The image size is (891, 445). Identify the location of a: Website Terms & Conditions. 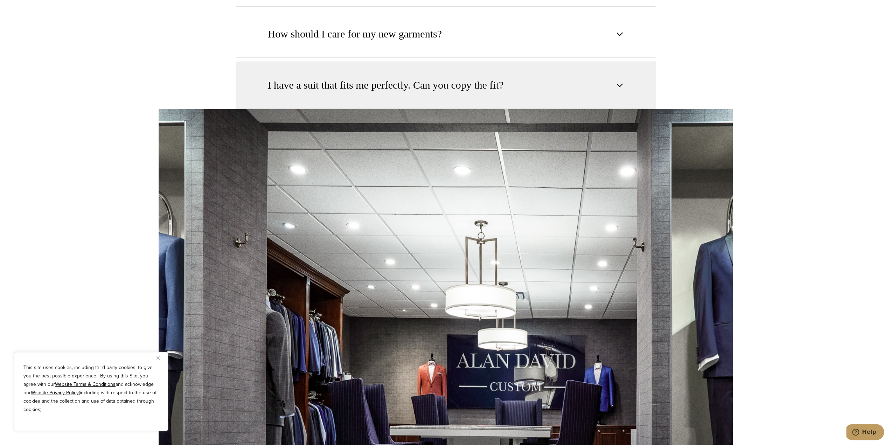
(85, 384).